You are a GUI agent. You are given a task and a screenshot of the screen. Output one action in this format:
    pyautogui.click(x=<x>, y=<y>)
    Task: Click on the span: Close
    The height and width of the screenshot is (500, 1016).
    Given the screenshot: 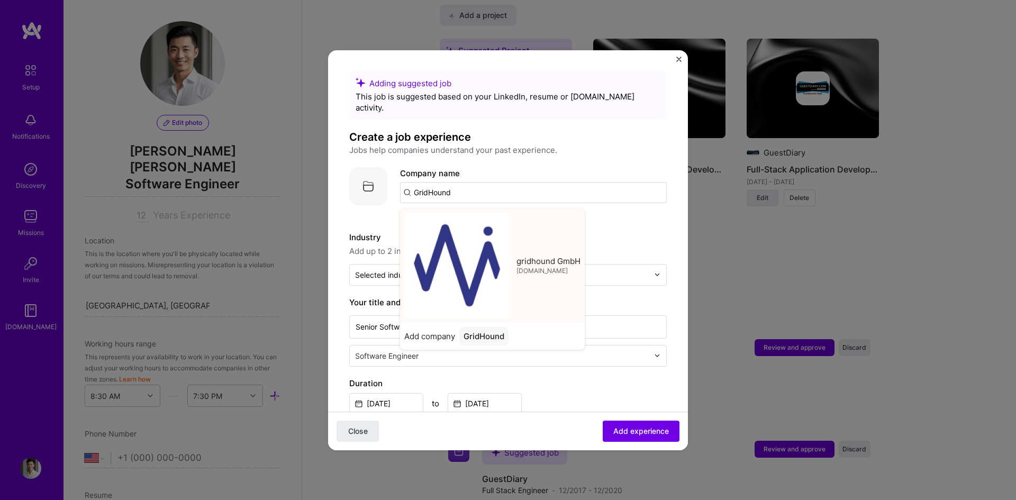 What is the action you would take?
    pyautogui.click(x=358, y=431)
    